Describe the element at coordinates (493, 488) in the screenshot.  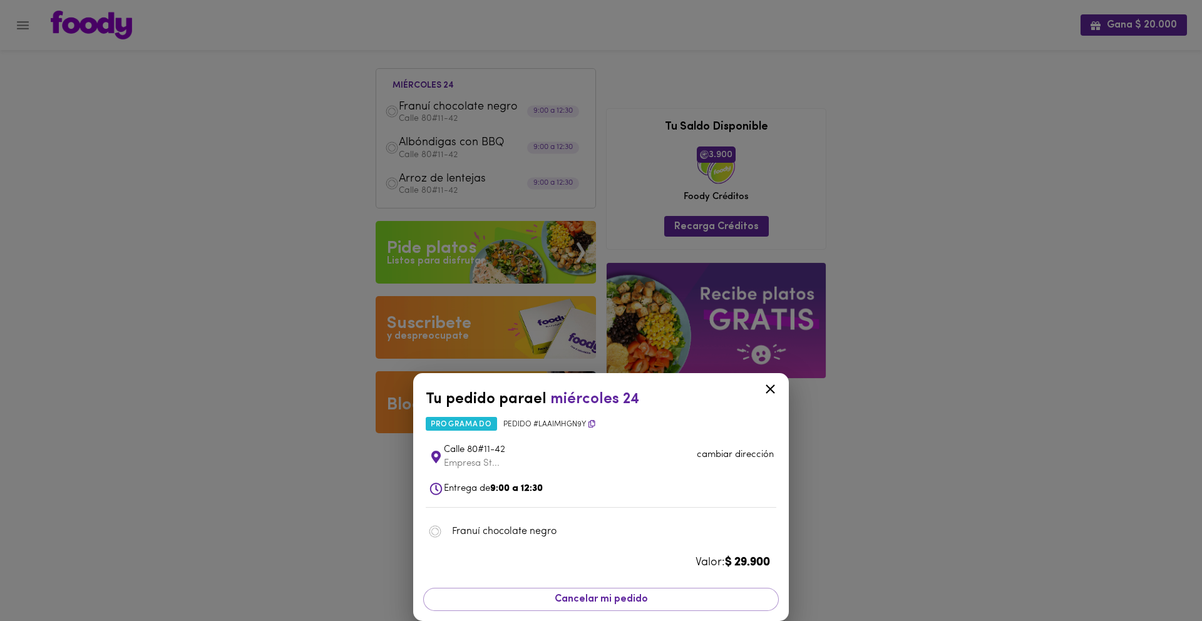
I see `span: Entrega de` at that location.